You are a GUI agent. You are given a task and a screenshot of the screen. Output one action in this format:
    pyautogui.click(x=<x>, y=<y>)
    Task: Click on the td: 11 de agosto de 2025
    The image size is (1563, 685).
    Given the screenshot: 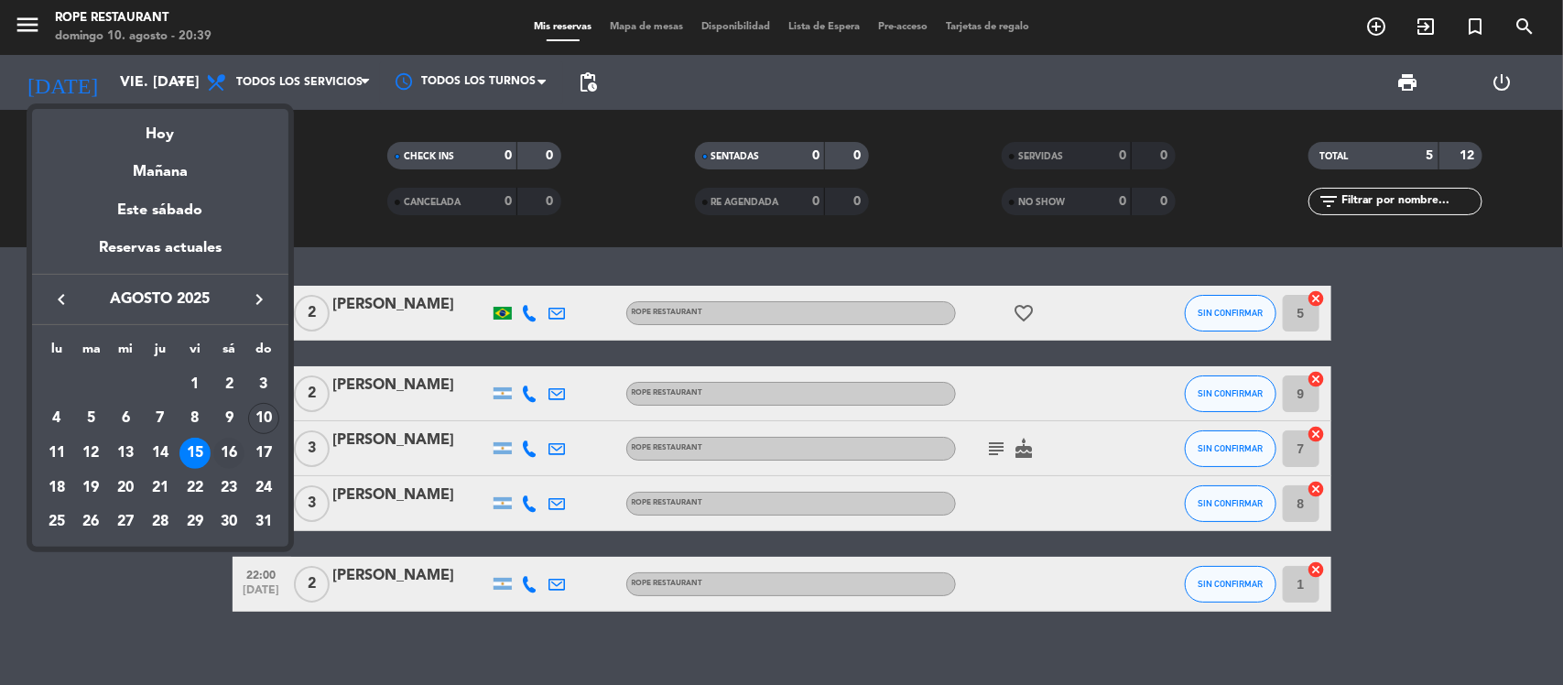 What is the action you would take?
    pyautogui.click(x=57, y=453)
    